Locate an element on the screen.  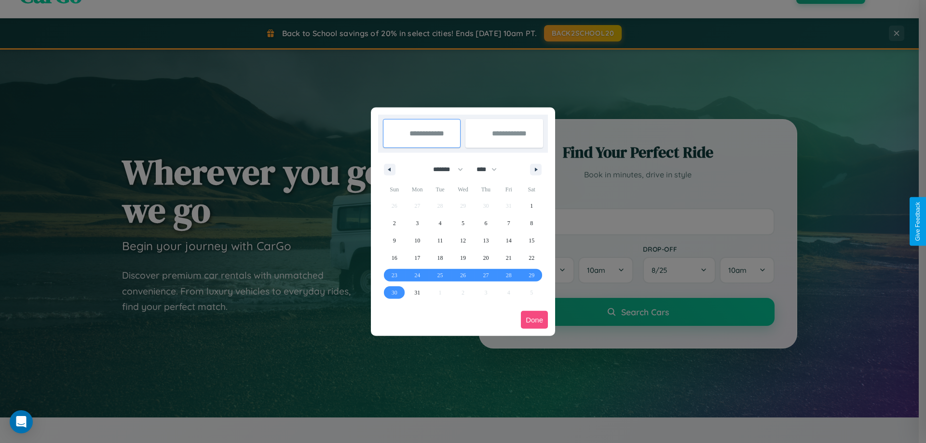
button: 28 is located at coordinates (508, 275).